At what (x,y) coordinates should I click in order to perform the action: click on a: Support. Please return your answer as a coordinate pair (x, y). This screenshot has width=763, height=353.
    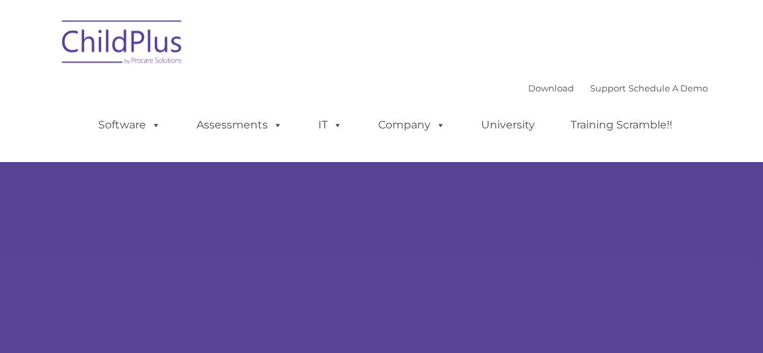
    Looking at the image, I should click on (608, 88).